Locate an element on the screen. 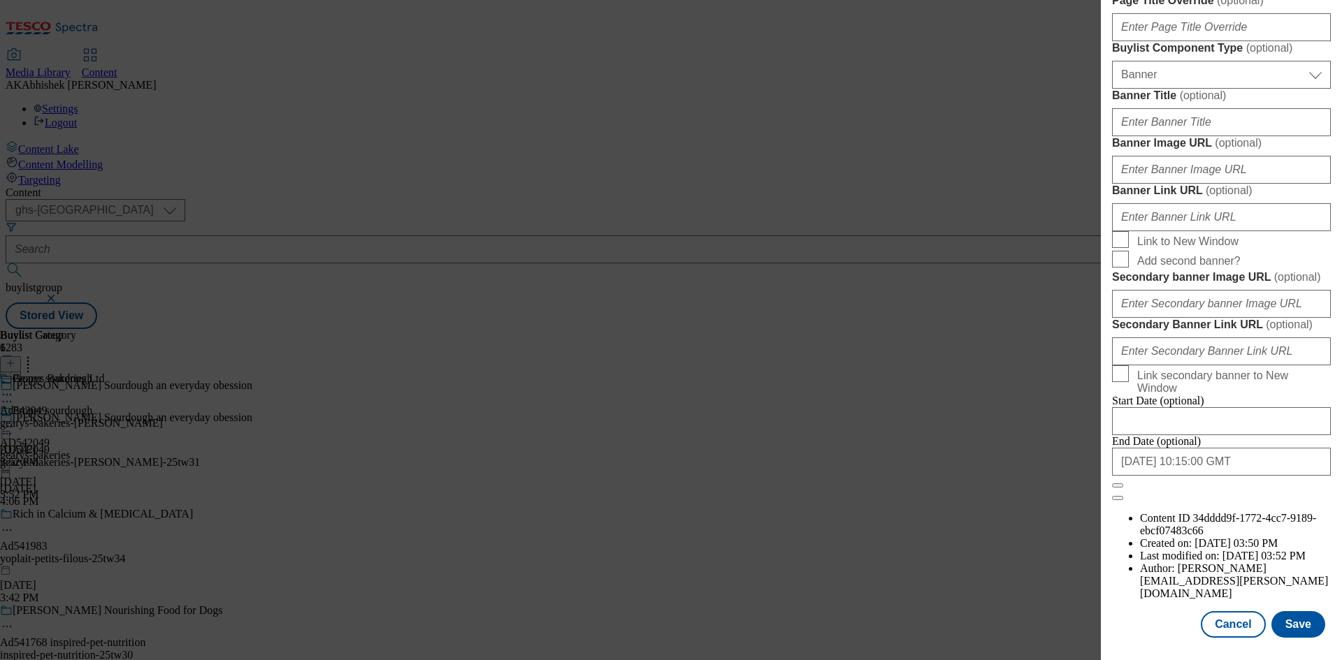 The image size is (1342, 660). label: Buylist Component Type is located at coordinates (1221, 48).